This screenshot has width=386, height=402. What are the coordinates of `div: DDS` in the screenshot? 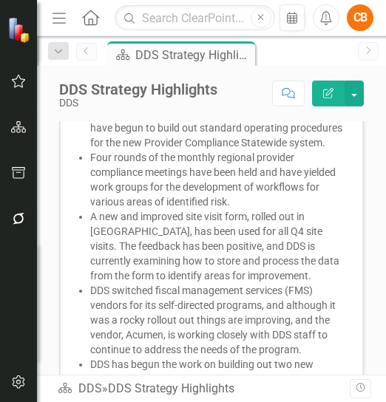 It's located at (138, 103).